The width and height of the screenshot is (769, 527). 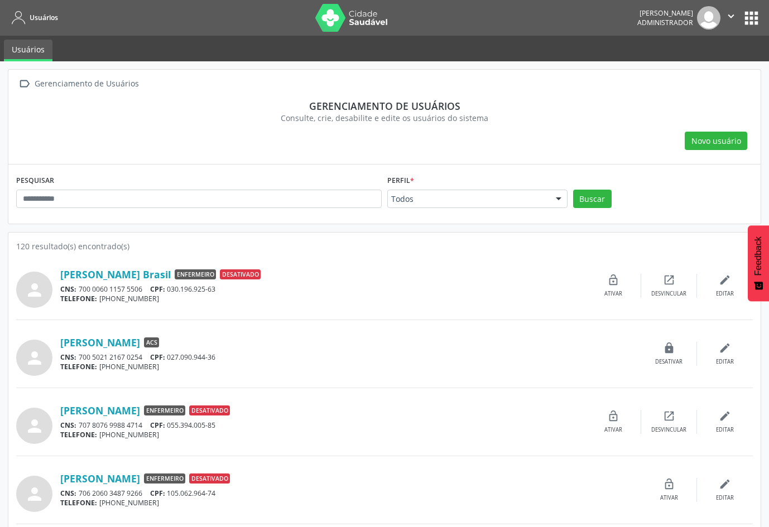 What do you see at coordinates (751, 18) in the screenshot?
I see `button: apps` at bounding box center [751, 18].